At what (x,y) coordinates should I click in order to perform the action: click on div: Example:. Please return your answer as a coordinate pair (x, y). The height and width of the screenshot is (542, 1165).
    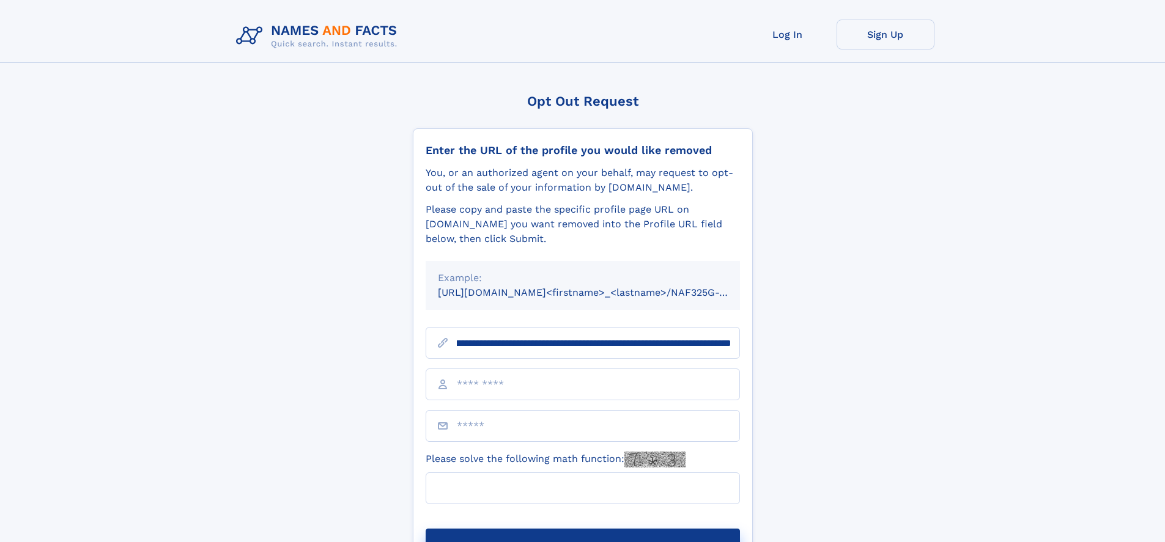
    Looking at the image, I should click on (583, 278).